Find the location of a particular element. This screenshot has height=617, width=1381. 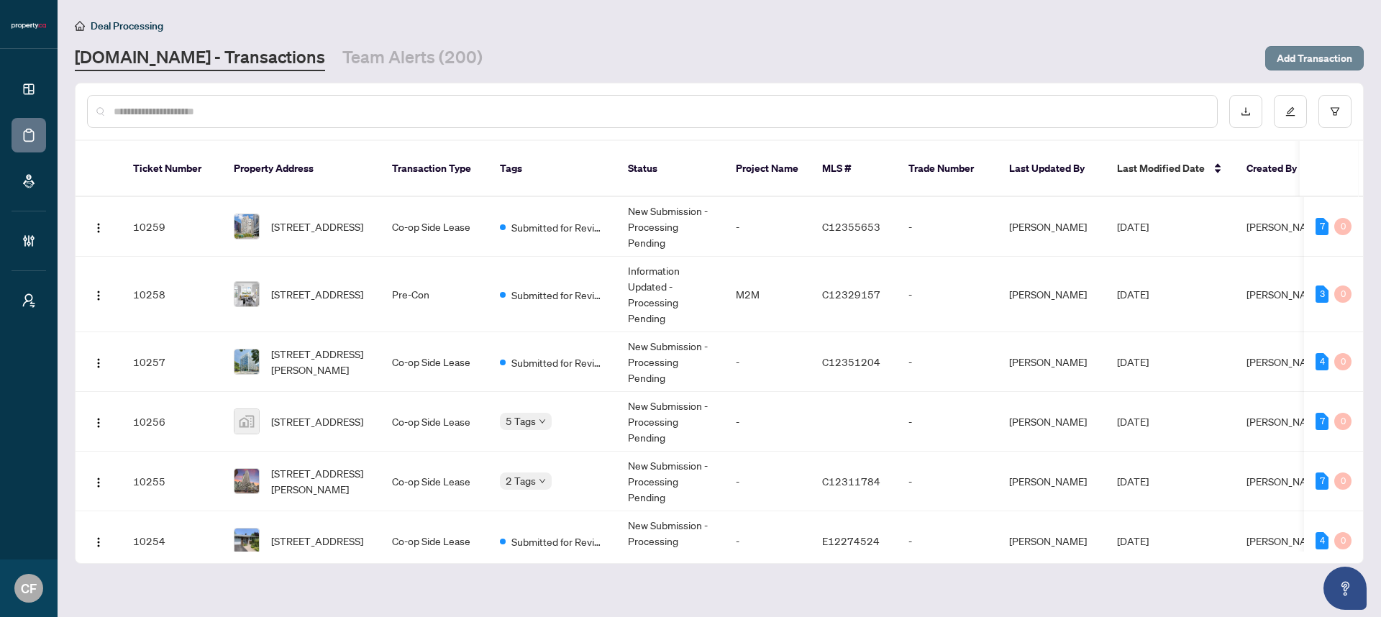

span: C12355653 is located at coordinates (851, 227).